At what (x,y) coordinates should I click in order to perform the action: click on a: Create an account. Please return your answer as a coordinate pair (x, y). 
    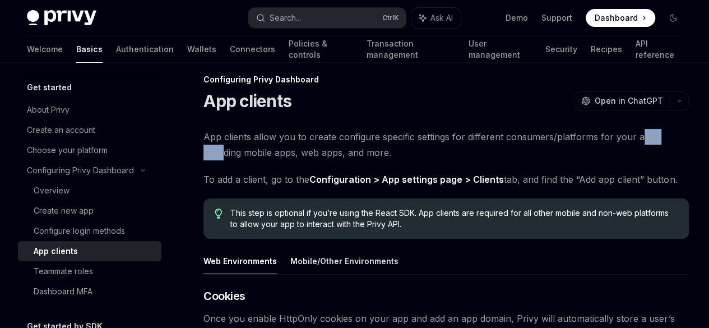
    Looking at the image, I should click on (90, 130).